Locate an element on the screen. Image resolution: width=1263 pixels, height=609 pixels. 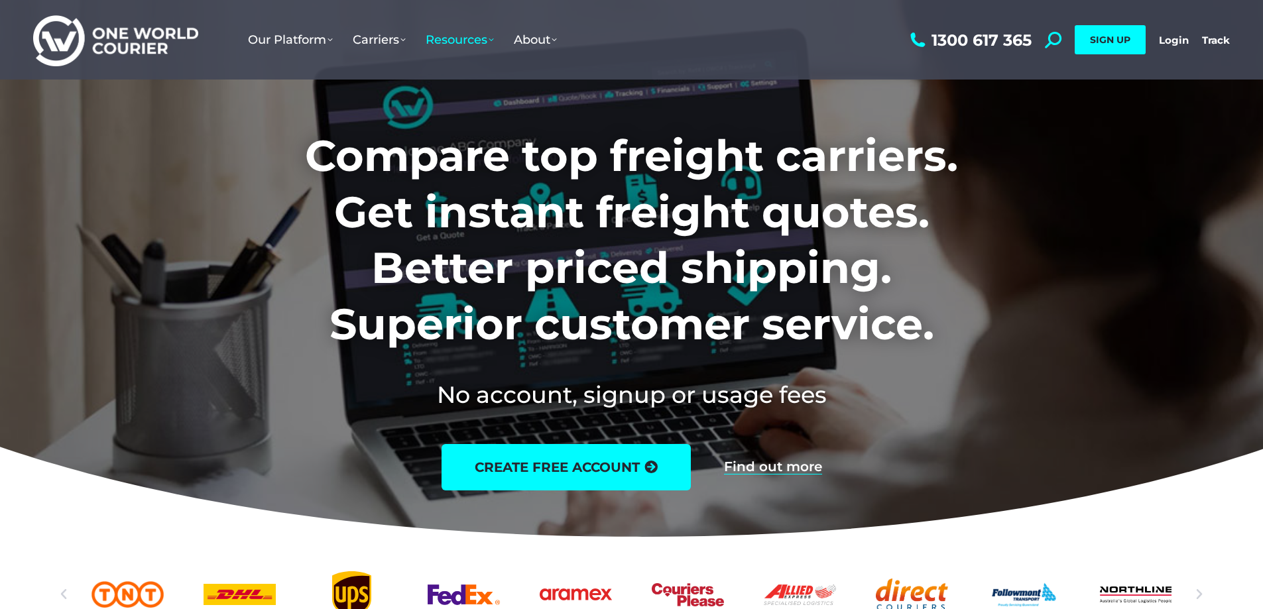
a: create free account is located at coordinates (566, 467).